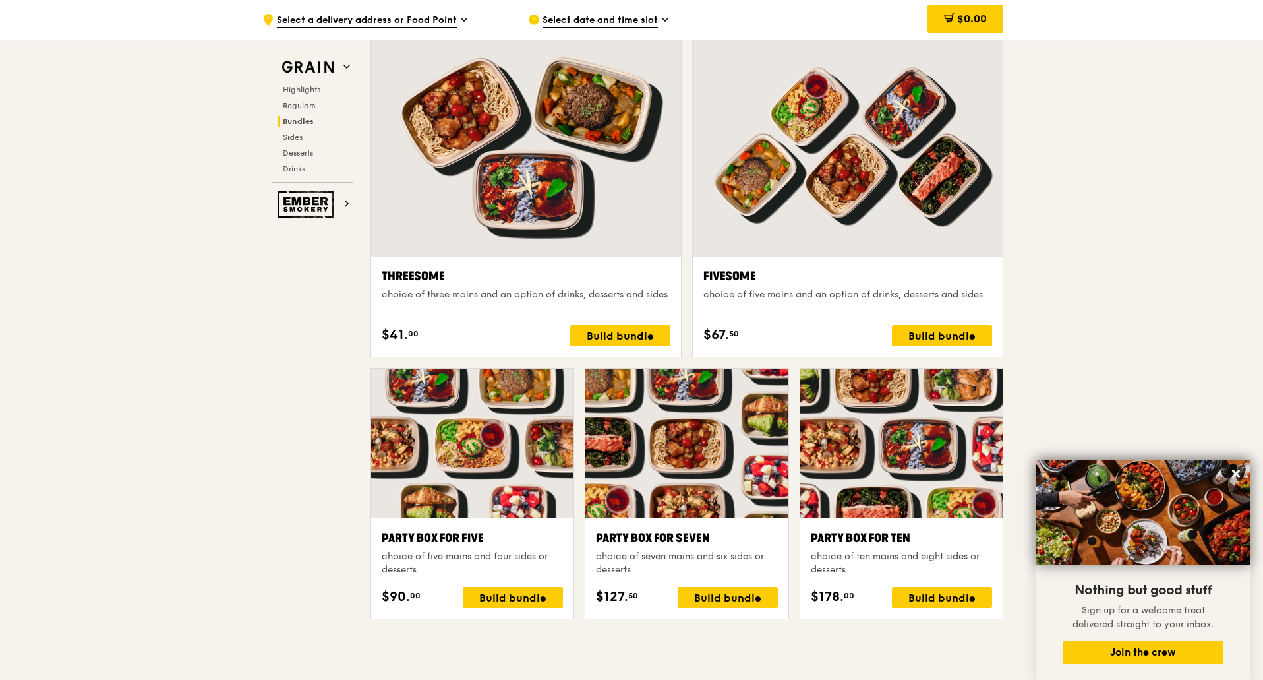 Image resolution: width=1263 pixels, height=680 pixels. I want to click on span: Nothing but good stuff, so click(1143, 590).